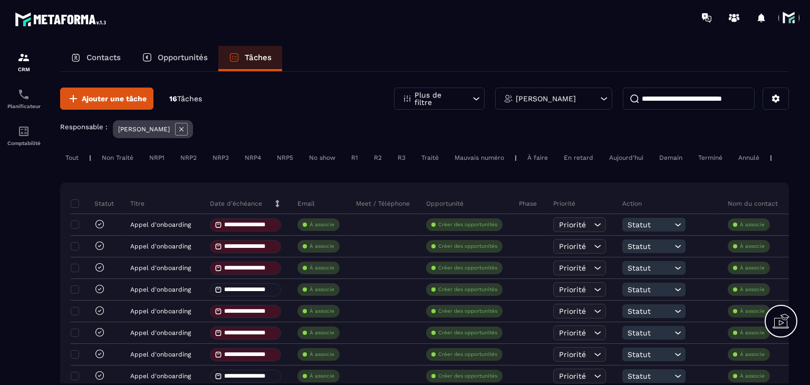 The height and width of the screenshot is (385, 810). Describe the element at coordinates (157, 158) in the screenshot. I see `div: NRP1` at that location.